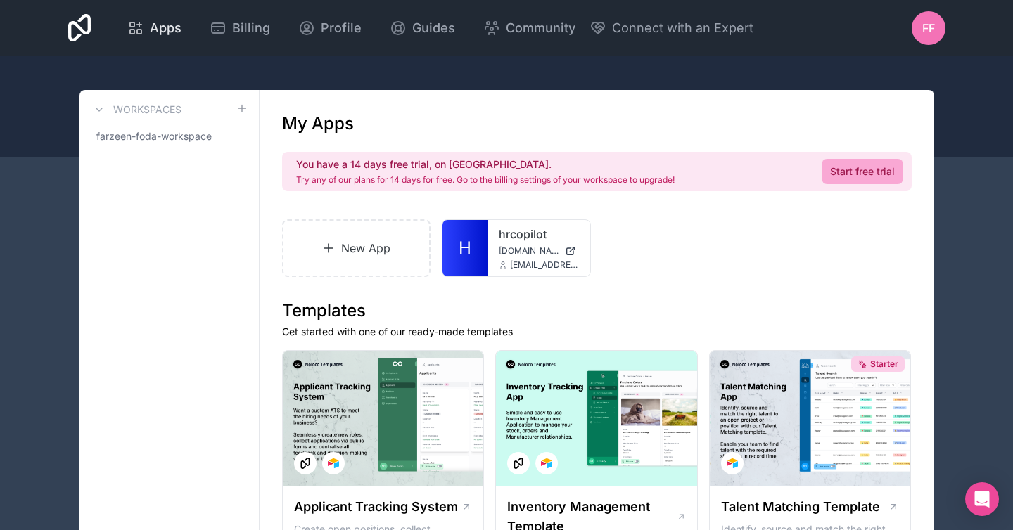  Describe the element at coordinates (982, 499) in the screenshot. I see `div: Open Intercom Messenger` at that location.